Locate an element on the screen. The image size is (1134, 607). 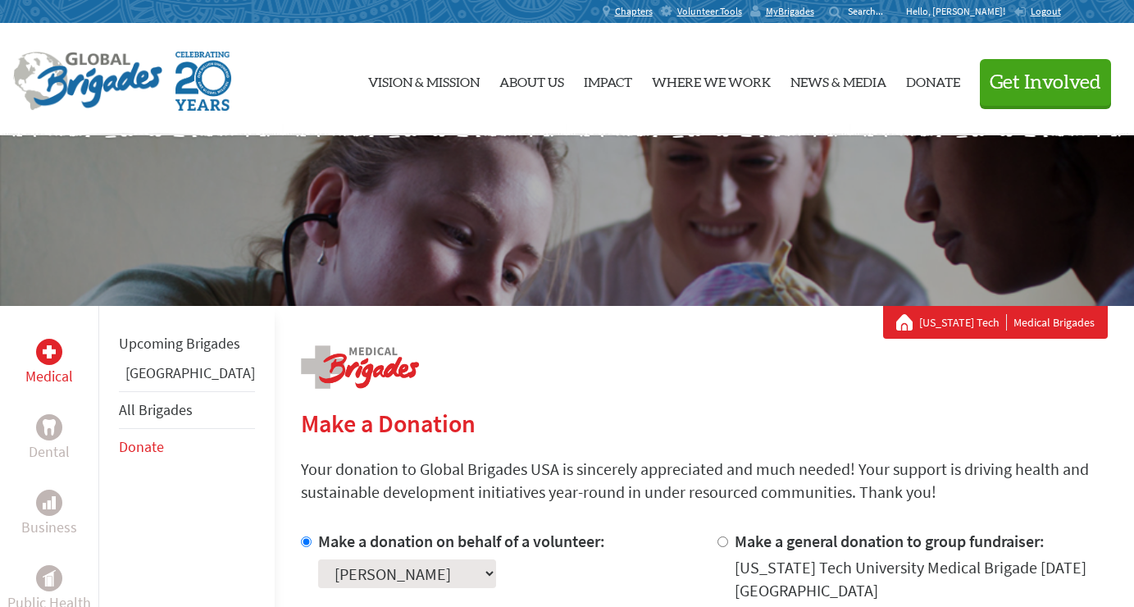
li: Ghana is located at coordinates (187, 376).